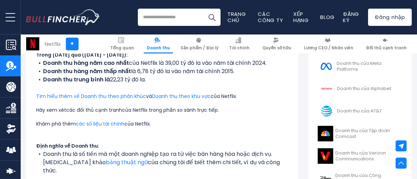  What do you see at coordinates (271, 17) in the screenshot?
I see `a: Các công ty` at bounding box center [271, 17].